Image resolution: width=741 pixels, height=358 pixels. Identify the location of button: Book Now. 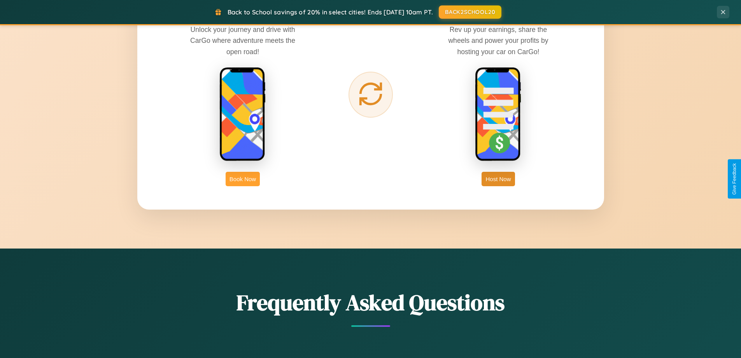
(243, 179).